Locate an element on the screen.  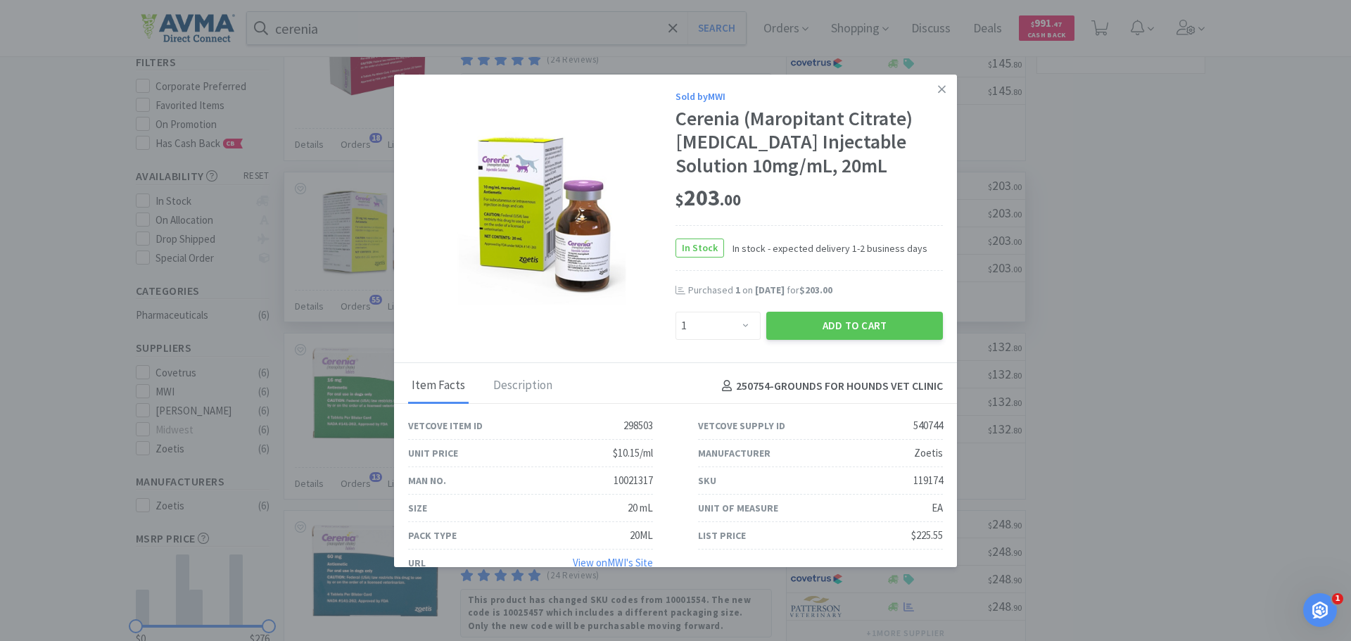
div: 20 mL is located at coordinates (640, 508).